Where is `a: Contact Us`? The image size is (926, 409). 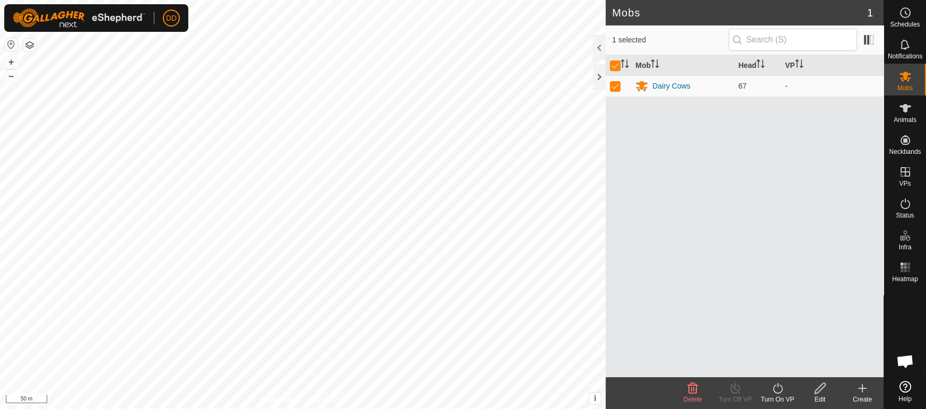 a: Contact Us is located at coordinates (329, 400).